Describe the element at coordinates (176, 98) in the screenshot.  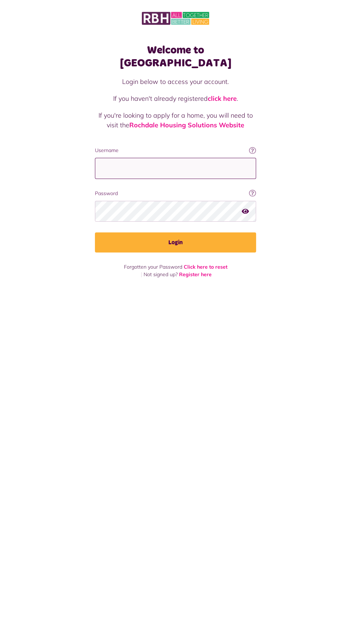
I see `p: If you haven't already registered .` at that location.